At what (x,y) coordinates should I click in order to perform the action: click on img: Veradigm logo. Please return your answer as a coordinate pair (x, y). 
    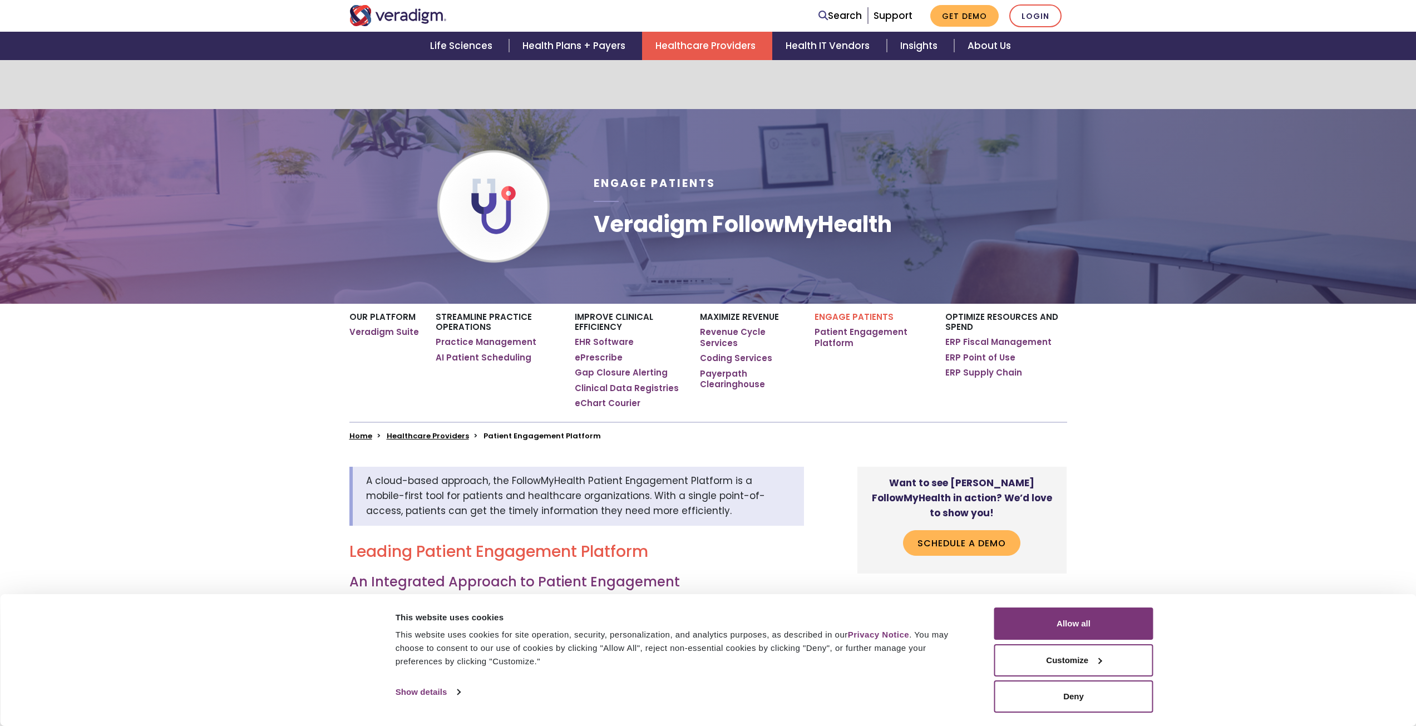
    Looking at the image, I should click on (398, 16).